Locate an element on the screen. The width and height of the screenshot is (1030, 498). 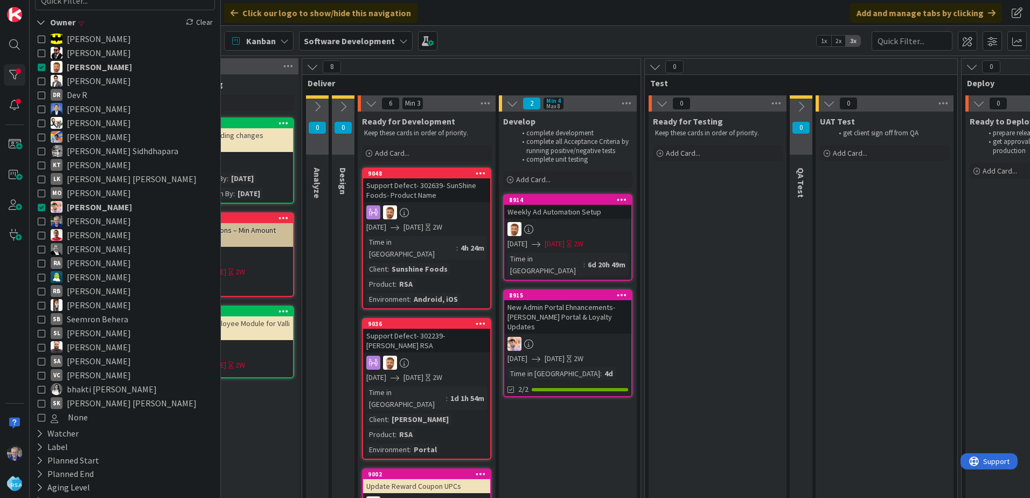
div: 9048Support Defect- 302639- SunShine Foods- Product Name is located at coordinates (427, 185).